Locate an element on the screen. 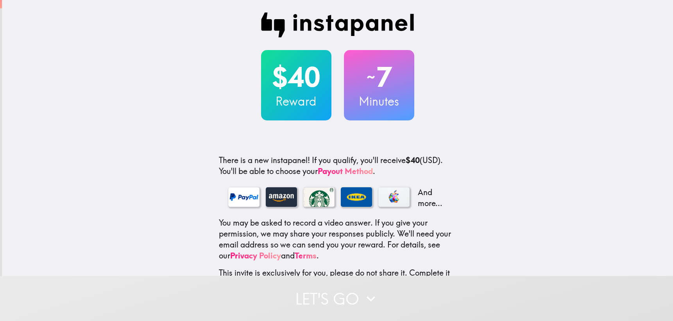 The image size is (673, 321). p: If you qualify, you'll receive (USD) . You'll be able to choose your . is located at coordinates (338, 166).